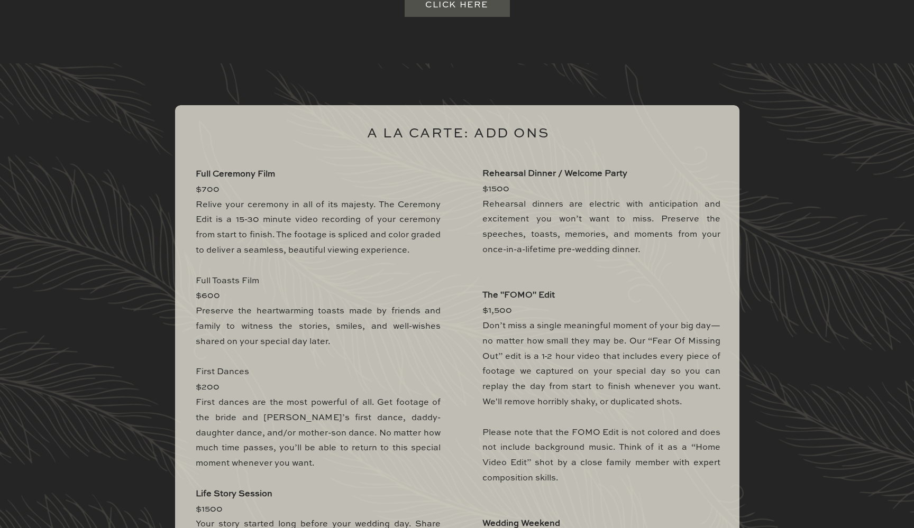 The height and width of the screenshot is (528, 914). I want to click on b: Full Ceremony Film, so click(235, 174).